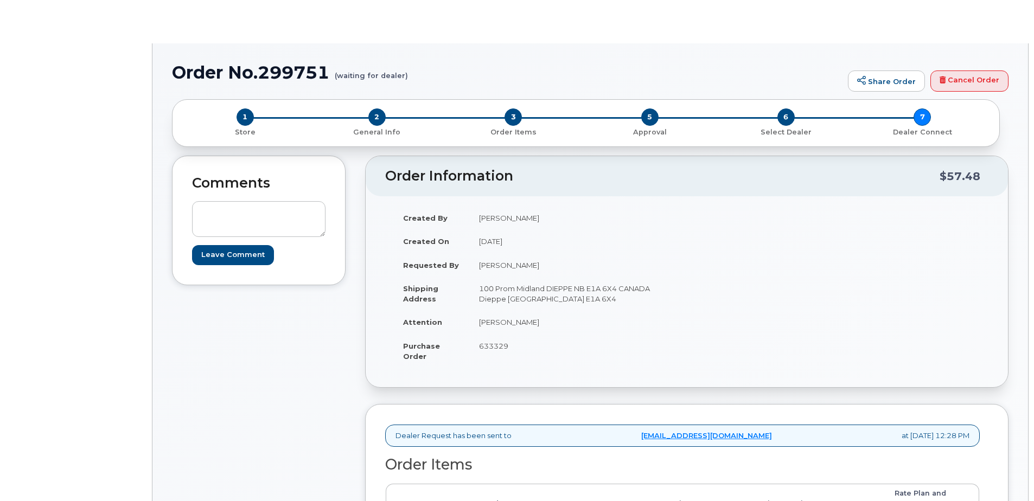 This screenshot has width=1034, height=501. Describe the element at coordinates (377, 131) in the screenshot. I see `a: 2 General Info` at that location.